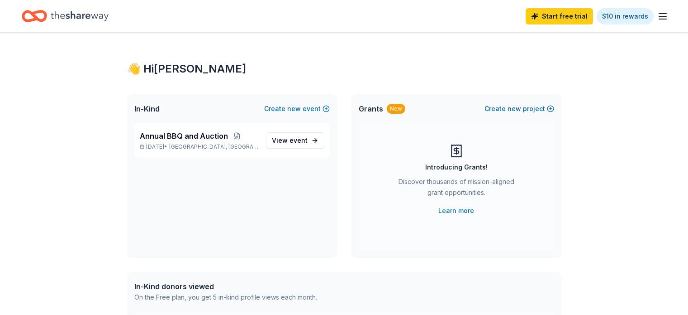  Describe the element at coordinates (396, 109) in the screenshot. I see `div: New` at that location.